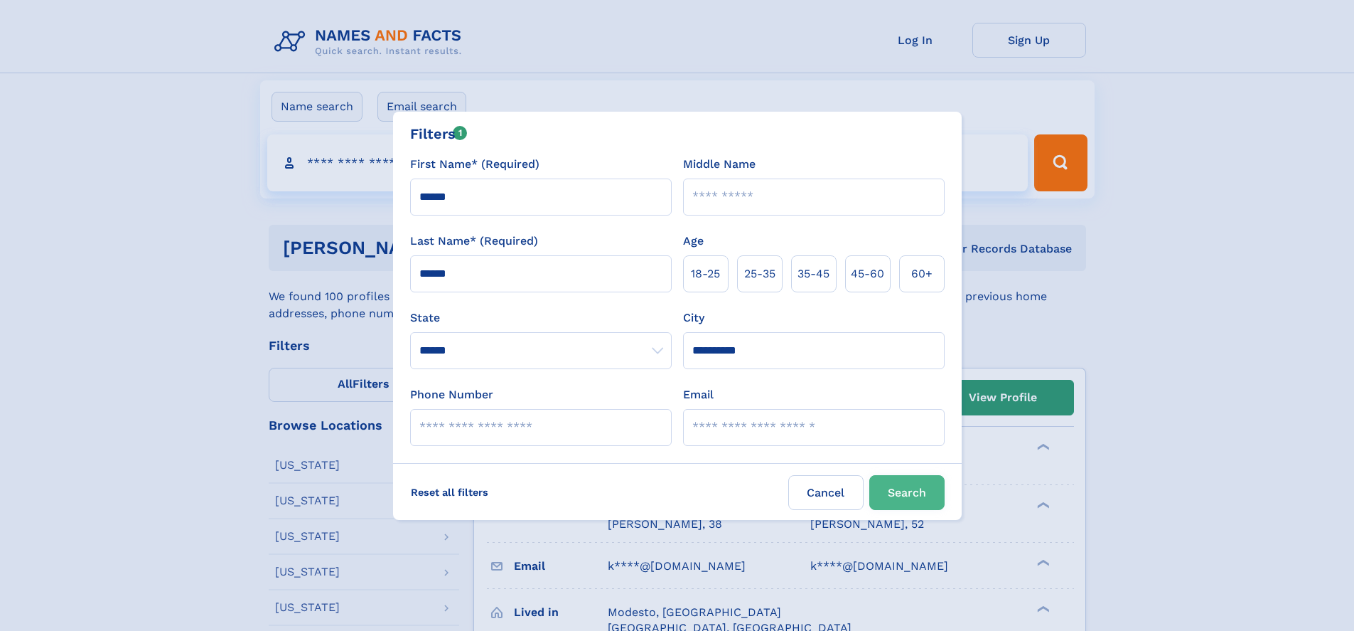 This screenshot has height=631, width=1354. Describe the element at coordinates (439, 134) in the screenshot. I see `div: Filters` at that location.